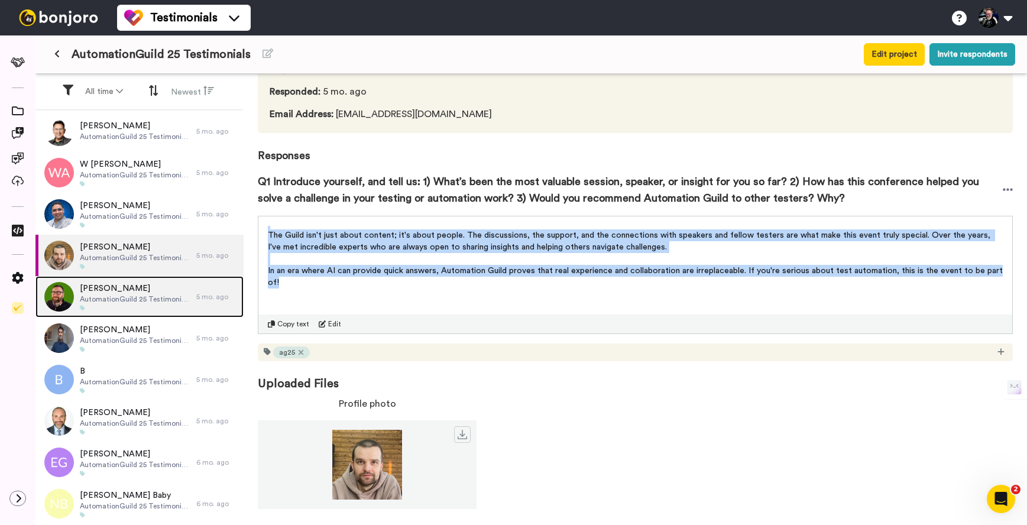 This screenshot has height=525, width=1027. Describe the element at coordinates (367, 404) in the screenshot. I see `span: Profile photo` at that location.